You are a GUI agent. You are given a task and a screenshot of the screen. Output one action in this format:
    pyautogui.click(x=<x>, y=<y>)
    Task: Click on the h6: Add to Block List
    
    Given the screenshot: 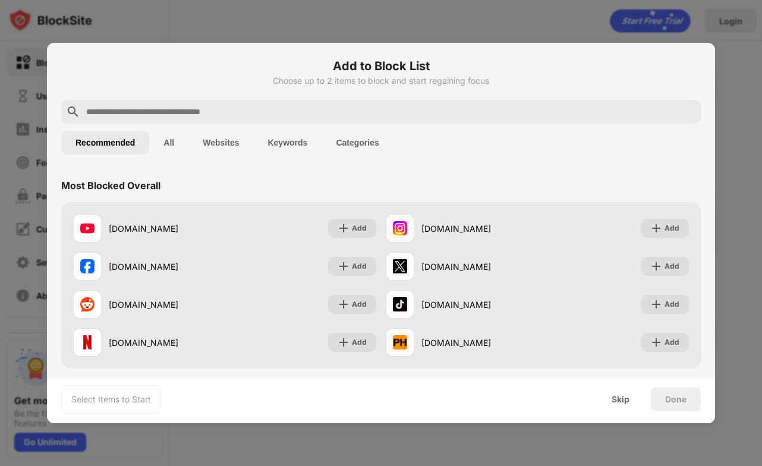 What is the action you would take?
    pyautogui.click(x=381, y=66)
    